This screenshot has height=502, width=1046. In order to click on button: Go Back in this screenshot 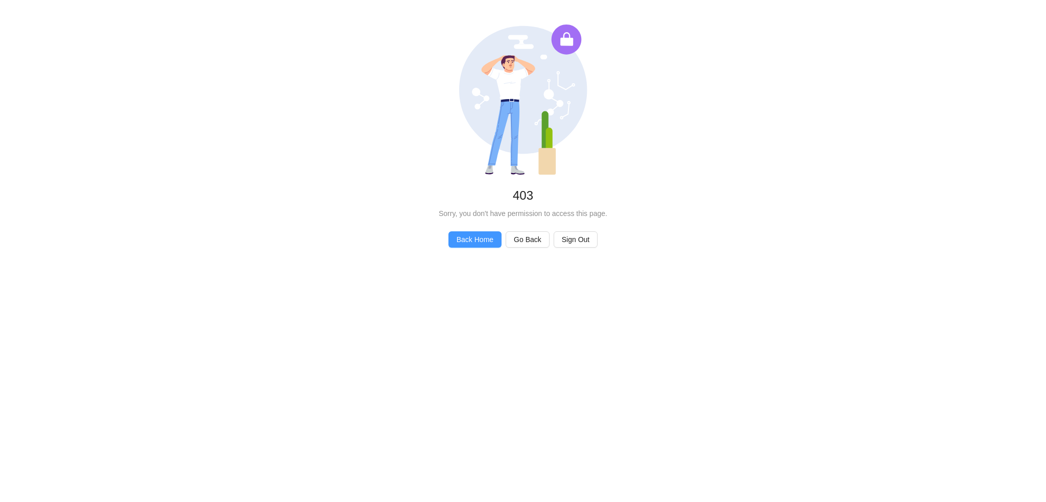, I will do `click(528, 240)`.